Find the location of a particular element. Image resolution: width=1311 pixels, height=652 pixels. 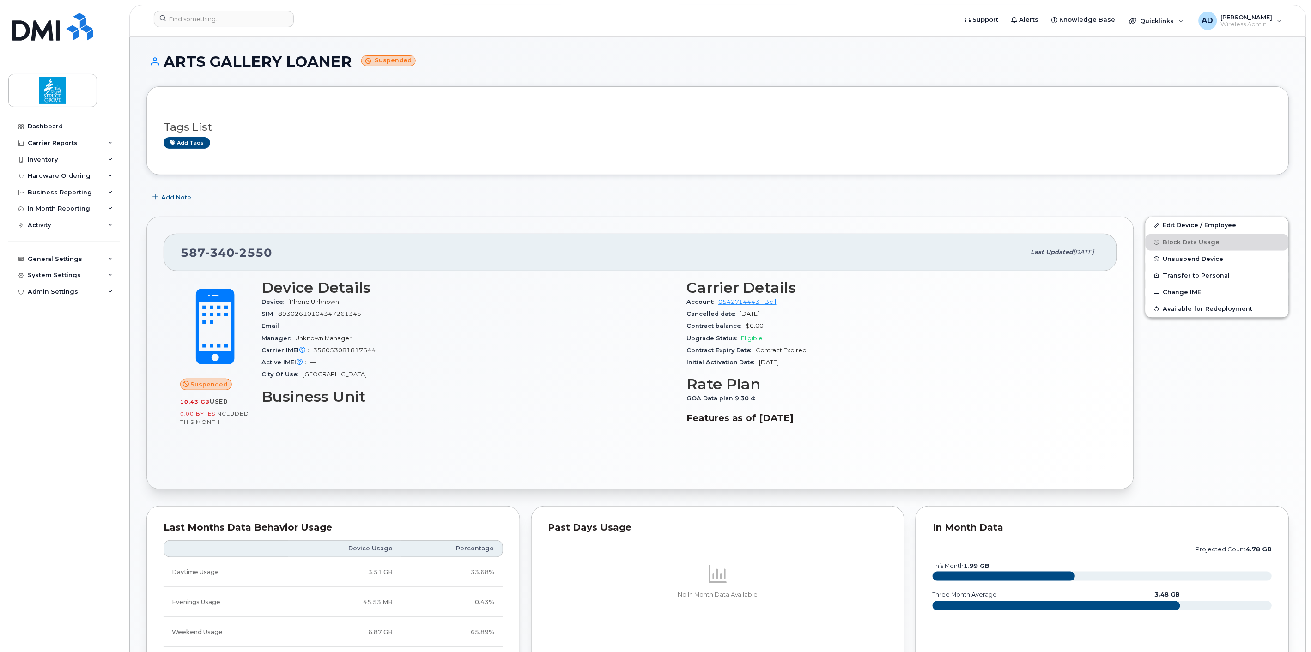

a: 0542714443 - Bell is located at coordinates (747, 302).